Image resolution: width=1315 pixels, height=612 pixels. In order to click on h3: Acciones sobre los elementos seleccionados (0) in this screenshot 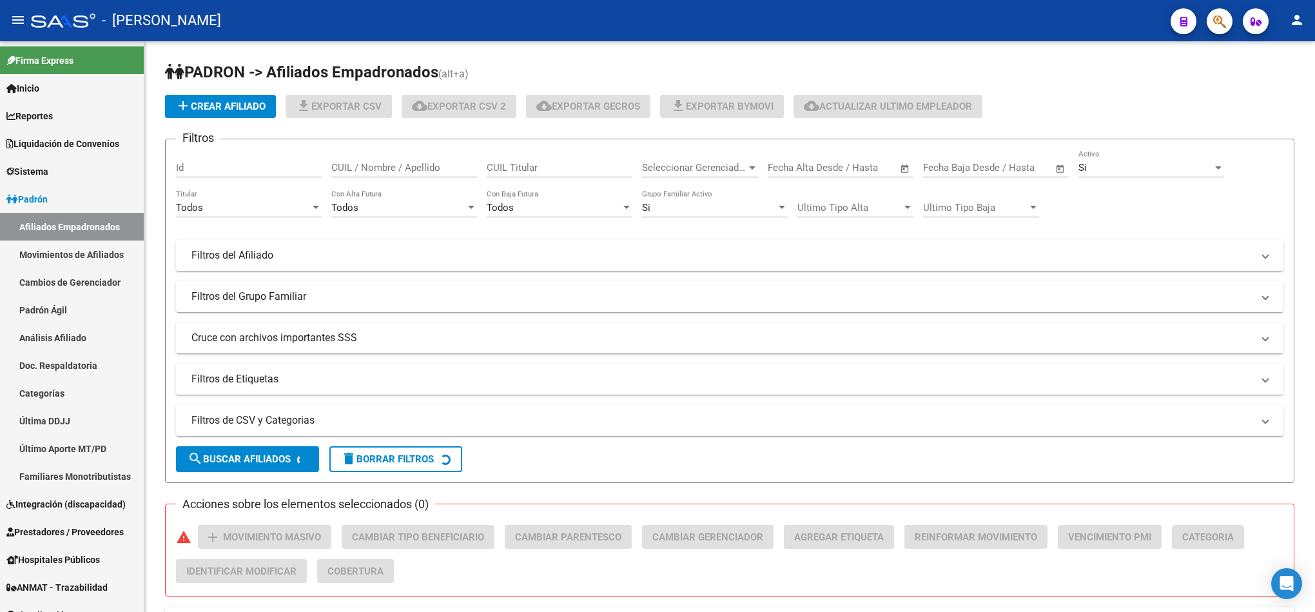, I will do `click(306, 504)`.